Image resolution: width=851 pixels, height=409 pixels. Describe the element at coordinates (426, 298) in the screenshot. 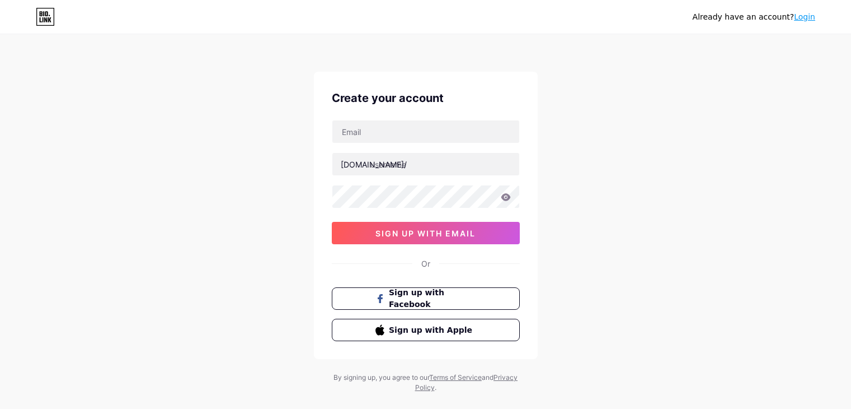

I see `button: Sign up with Facebook` at that location.